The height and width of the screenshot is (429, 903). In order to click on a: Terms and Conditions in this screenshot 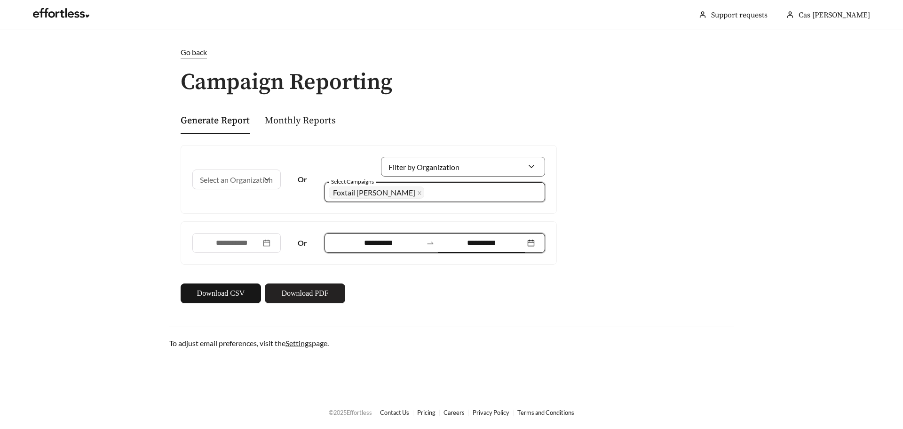, I will do `click(546, 412)`.